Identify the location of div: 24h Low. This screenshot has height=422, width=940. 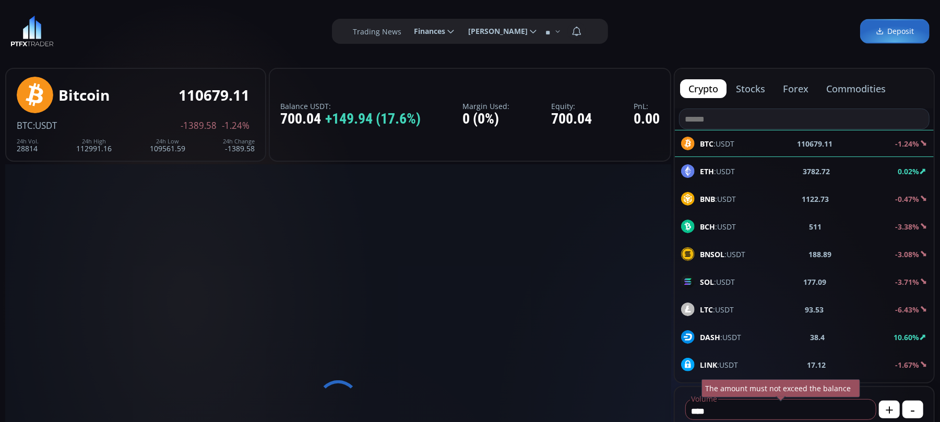
(167, 141).